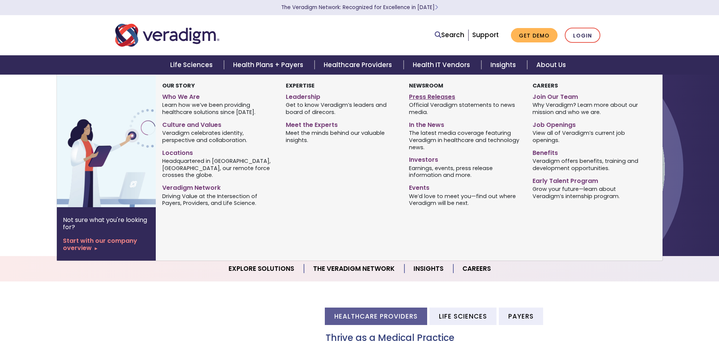  What do you see at coordinates (436, 7) in the screenshot?
I see `span: Learn More` at bounding box center [436, 7].